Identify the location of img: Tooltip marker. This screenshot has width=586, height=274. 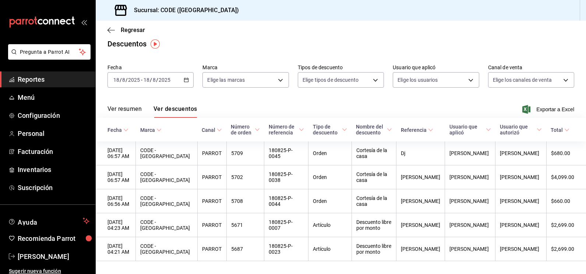
(155, 44).